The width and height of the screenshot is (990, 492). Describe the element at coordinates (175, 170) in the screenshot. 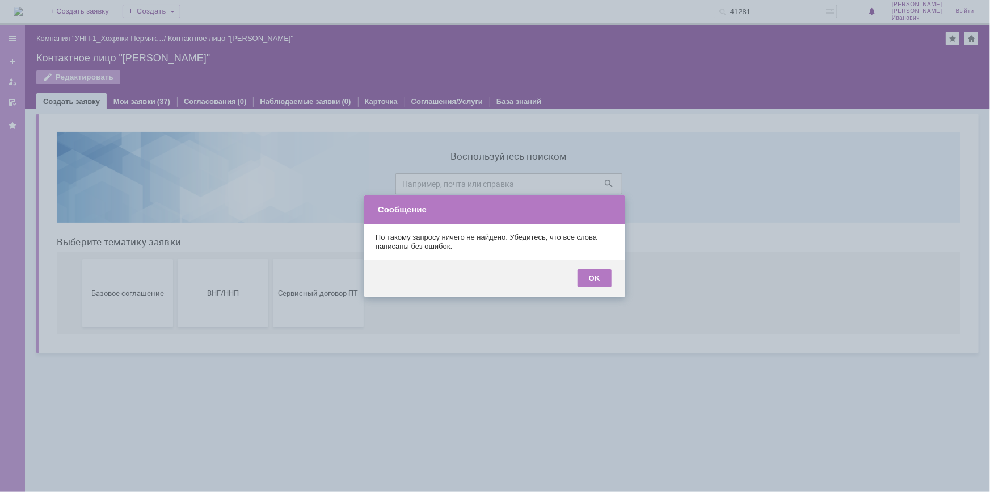

I see `button: ВНГ/ННП` at that location.